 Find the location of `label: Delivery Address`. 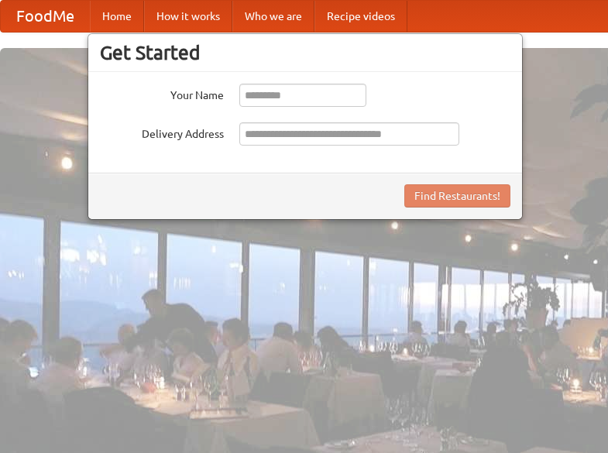

label: Delivery Address is located at coordinates (162, 132).